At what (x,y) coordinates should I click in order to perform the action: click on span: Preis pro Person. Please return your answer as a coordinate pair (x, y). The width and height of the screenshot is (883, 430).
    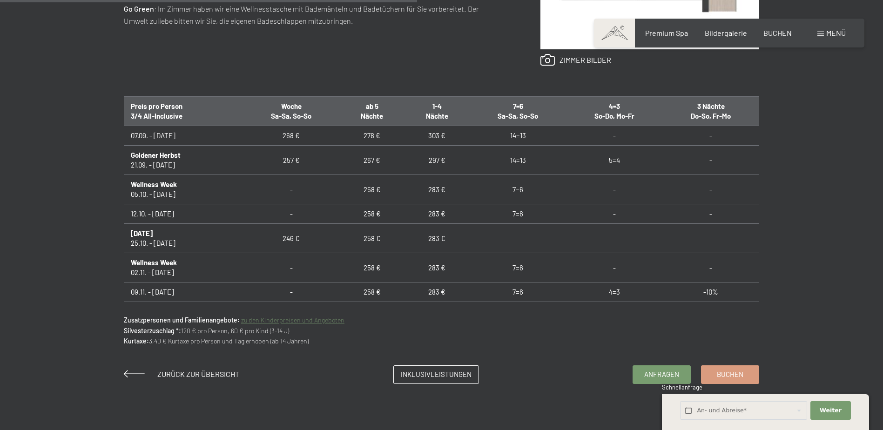
    Looking at the image, I should click on (156, 106).